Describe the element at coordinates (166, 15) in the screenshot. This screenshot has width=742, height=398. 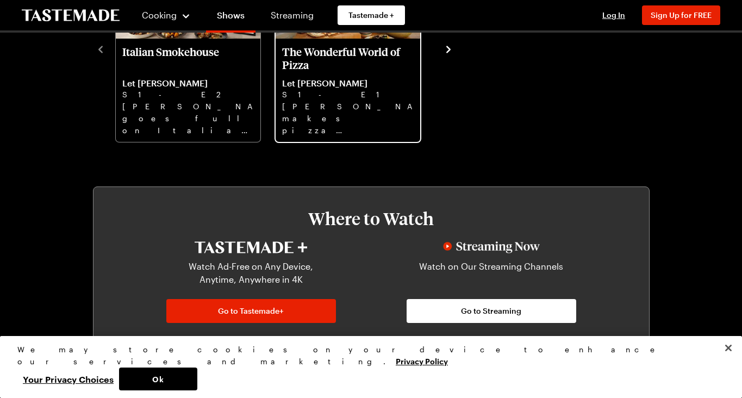
I see `button: Cooking` at that location.